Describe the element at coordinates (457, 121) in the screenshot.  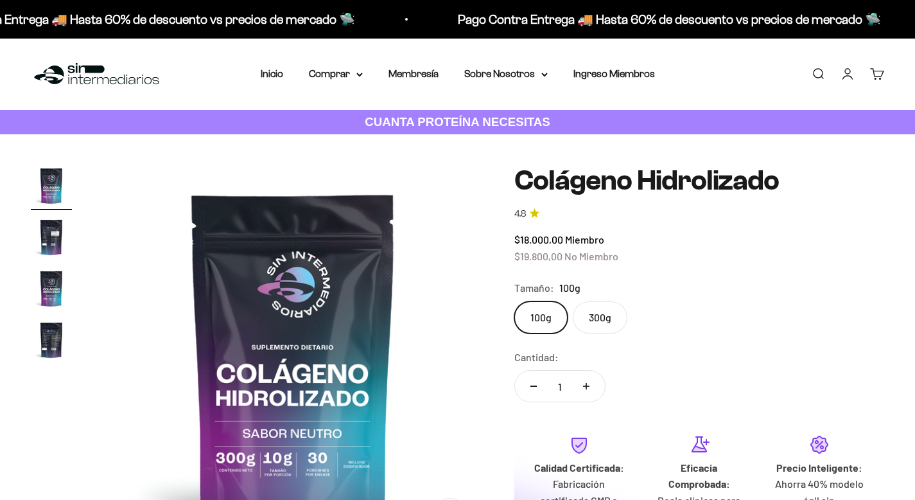
I see `strong: CUANTA PROTEÍNA NECESITAS` at that location.